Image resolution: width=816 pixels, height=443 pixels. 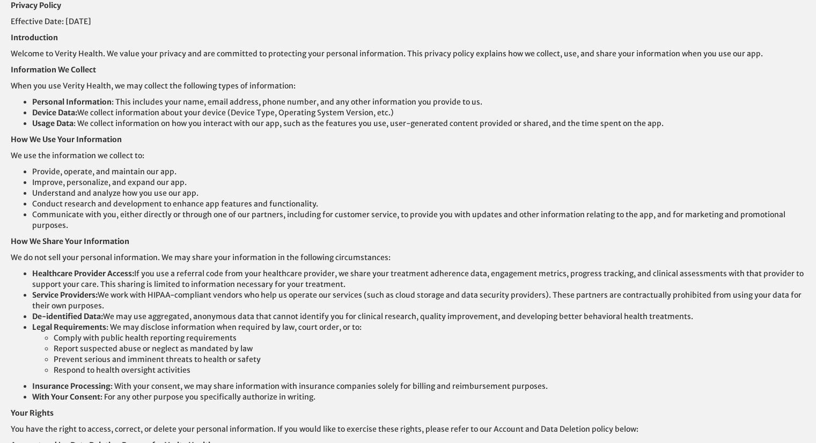 I want to click on strong: Legal Requirements, so click(x=69, y=327).